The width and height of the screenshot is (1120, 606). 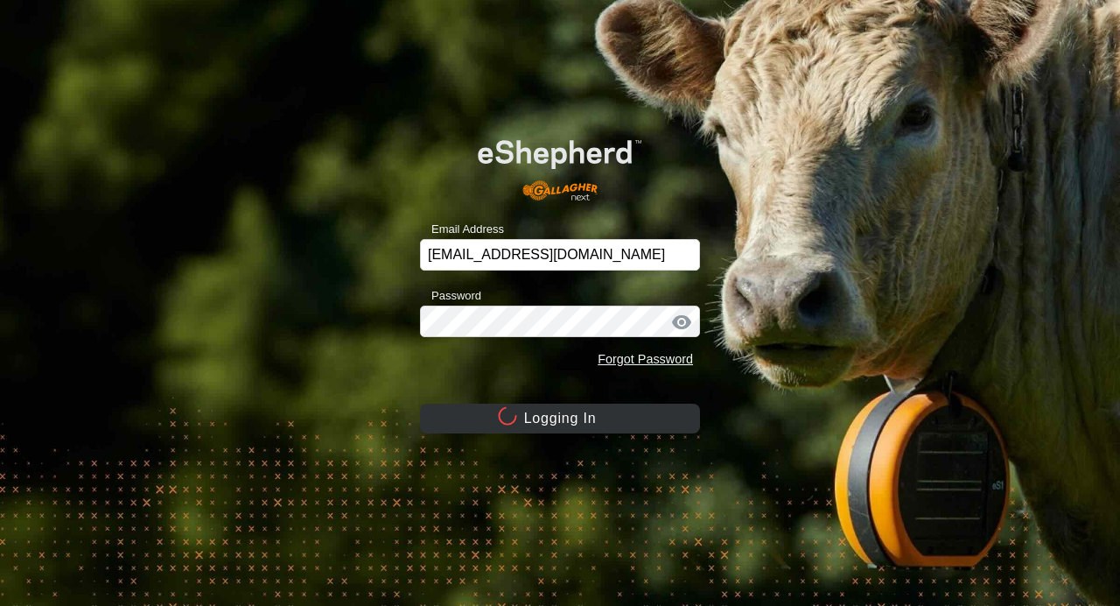 I want to click on label: Email Address, so click(x=462, y=229).